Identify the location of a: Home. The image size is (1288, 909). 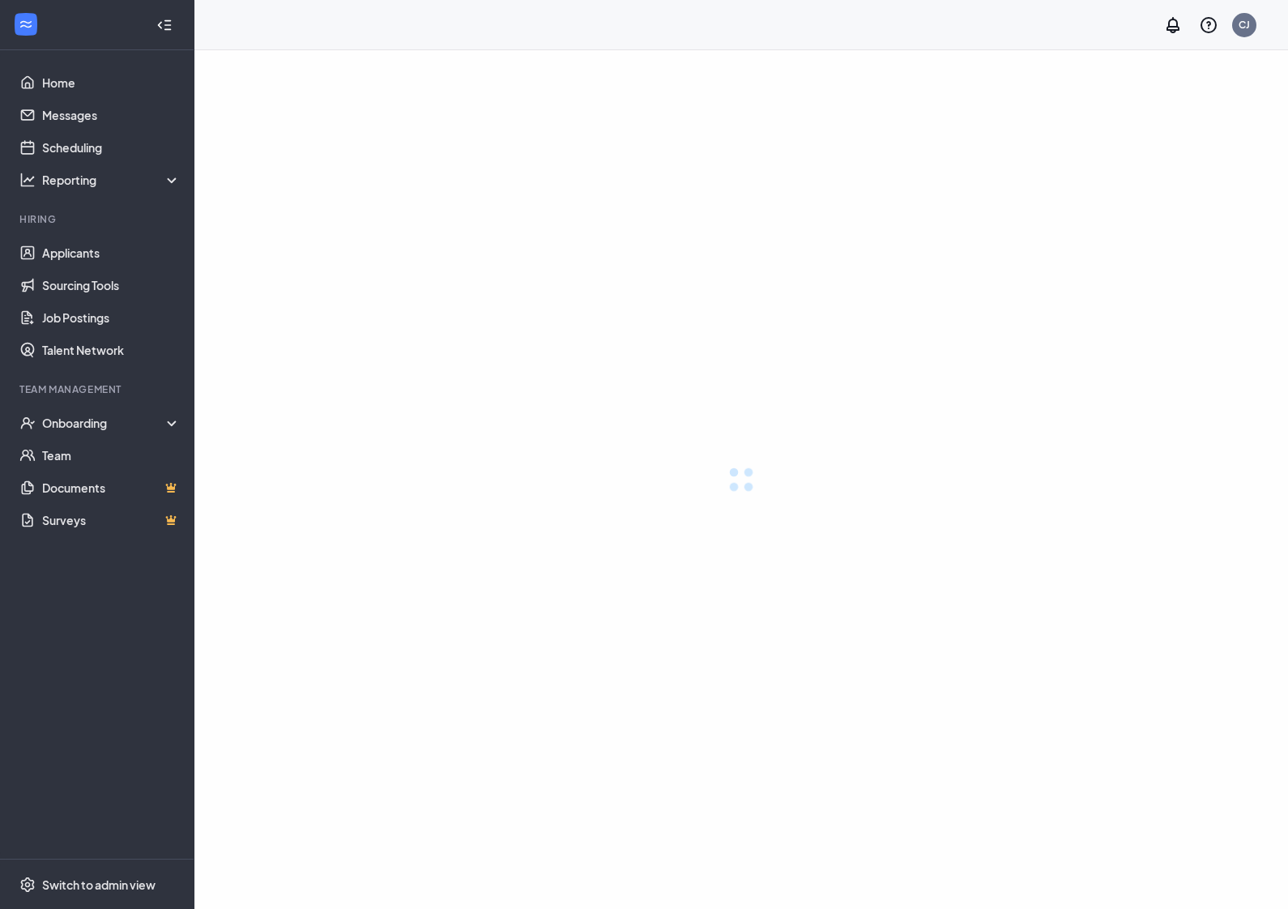
(111, 83).